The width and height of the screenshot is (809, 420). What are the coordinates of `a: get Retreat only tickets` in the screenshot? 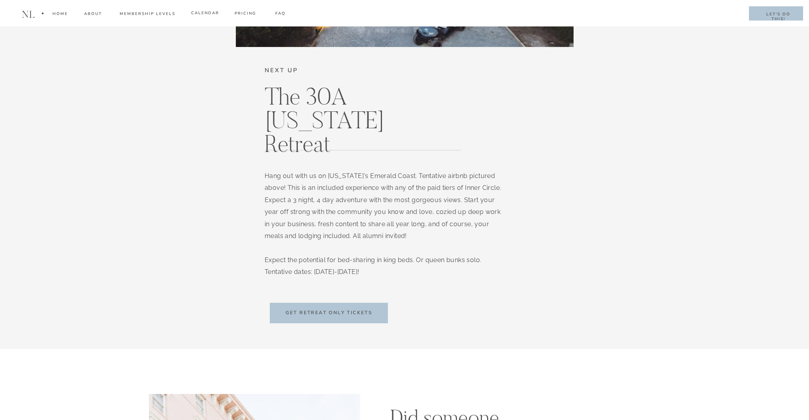 It's located at (329, 313).